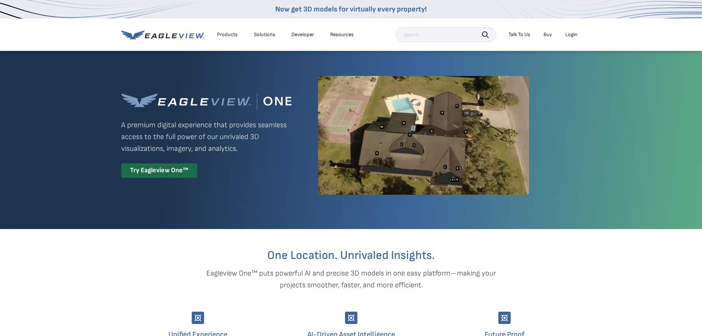 Image resolution: width=702 pixels, height=336 pixels. What do you see at coordinates (351, 279) in the screenshot?
I see `p: Eagleview One™ puts powerful AI and precise 3D models in one easy platform—making your projects s...` at bounding box center [351, 279].